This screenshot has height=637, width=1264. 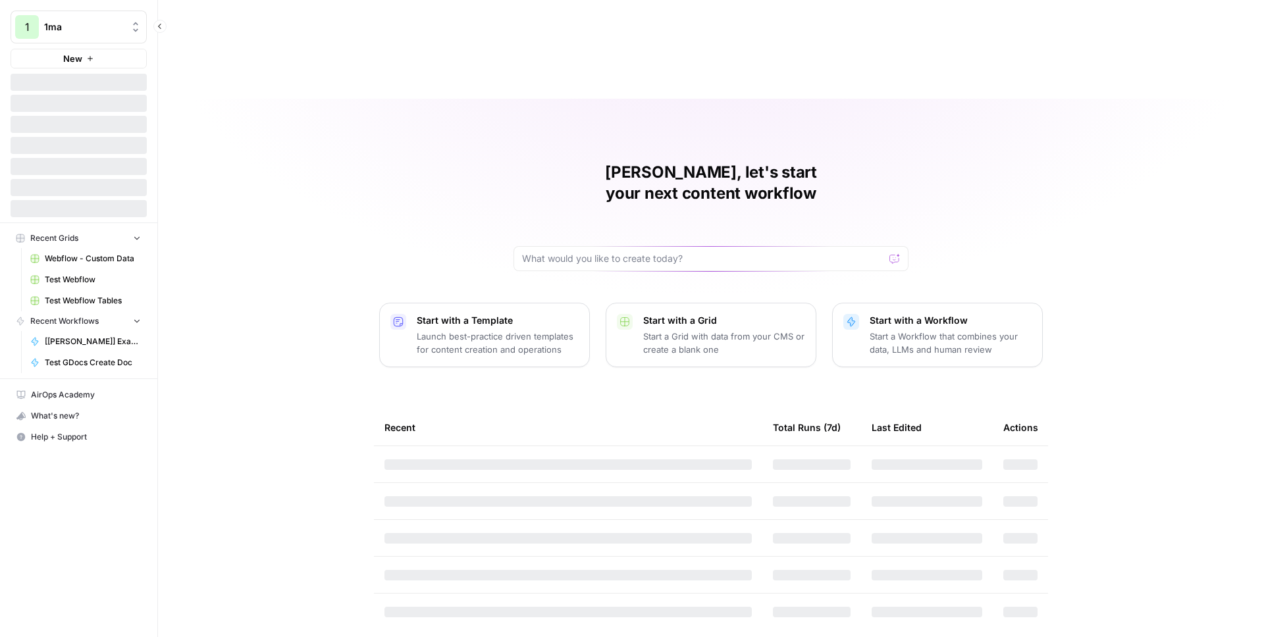 I want to click on a: Test GDocs Create Doc, so click(x=86, y=363).